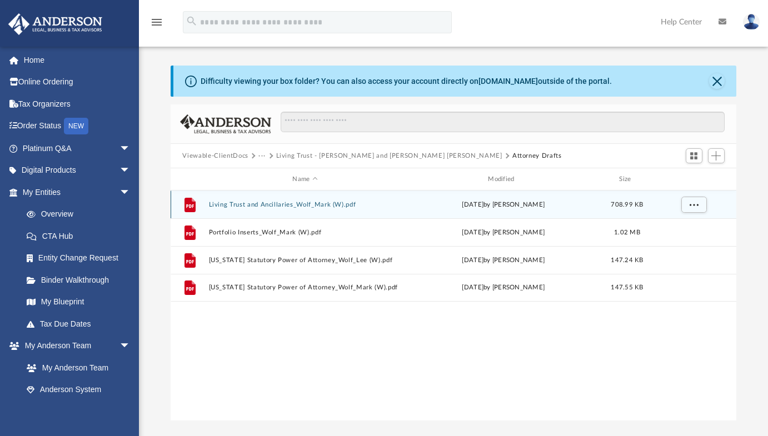 The image size is (768, 436). Describe the element at coordinates (81, 324) in the screenshot. I see `a: Tax Due Dates` at that location.